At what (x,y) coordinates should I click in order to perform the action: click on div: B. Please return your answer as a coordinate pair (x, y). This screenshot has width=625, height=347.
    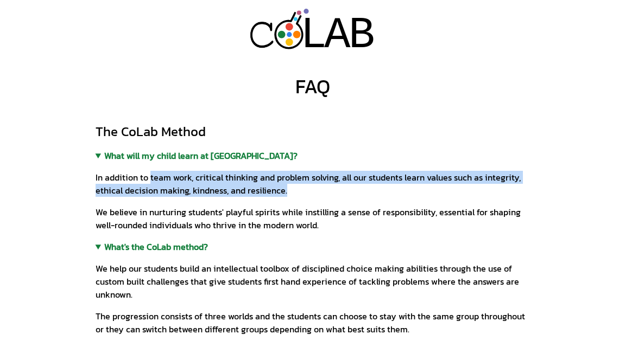
    Looking at the image, I should click on (361, 35).